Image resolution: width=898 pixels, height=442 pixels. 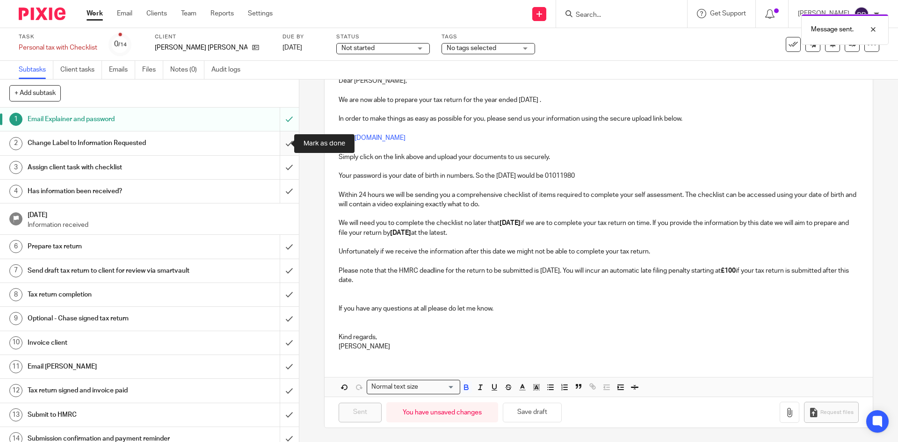 I want to click on div: You have unsaved changes, so click(x=442, y=412).